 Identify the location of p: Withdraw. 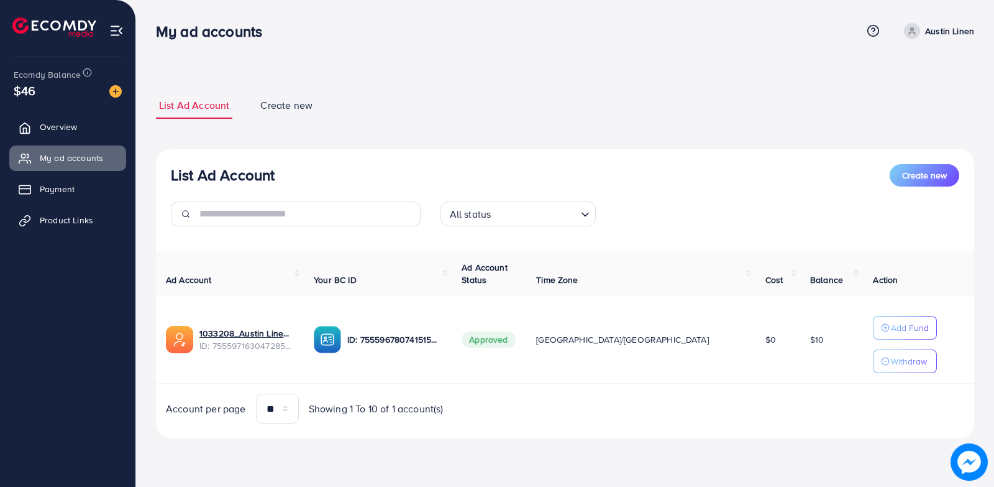
(909, 361).